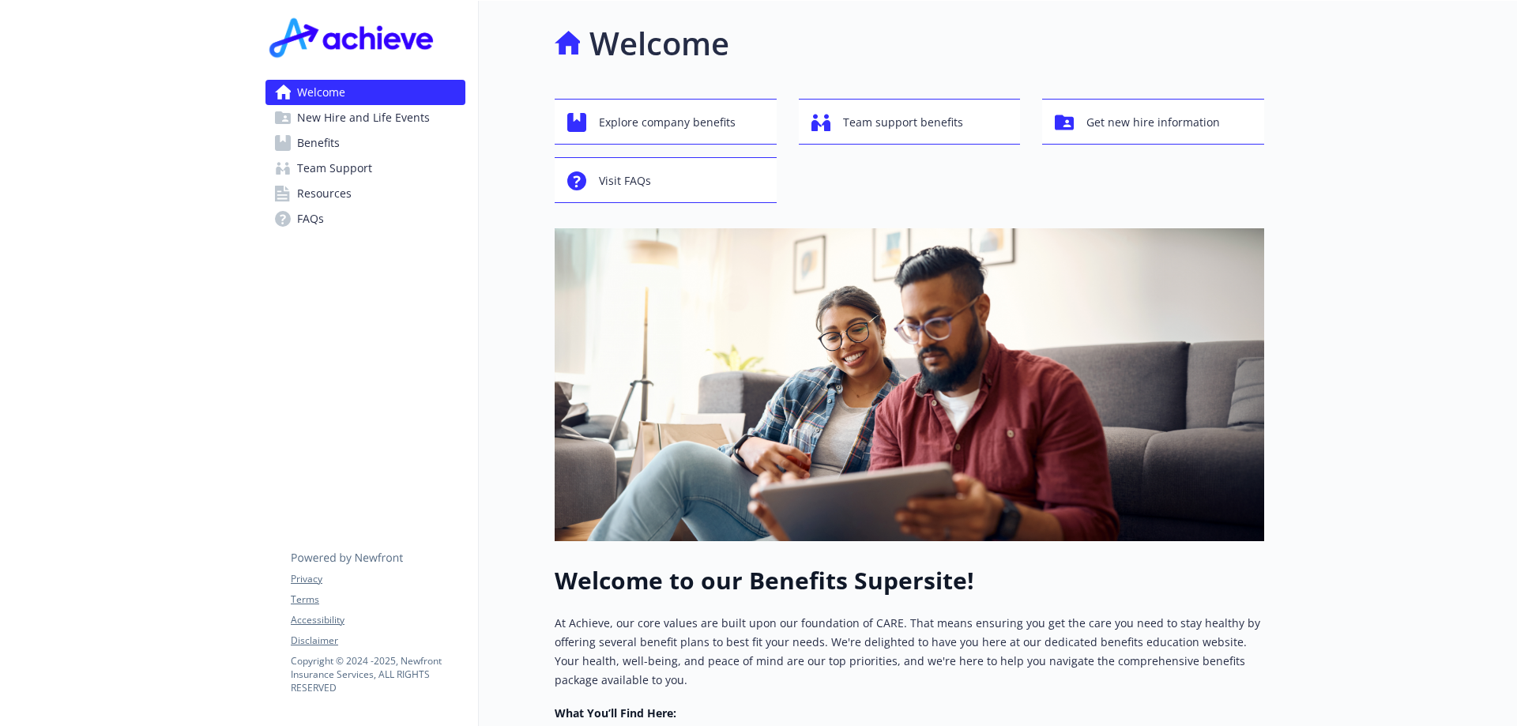 This screenshot has width=1517, height=726. Describe the element at coordinates (365, 194) in the screenshot. I see `a: Resources` at that location.